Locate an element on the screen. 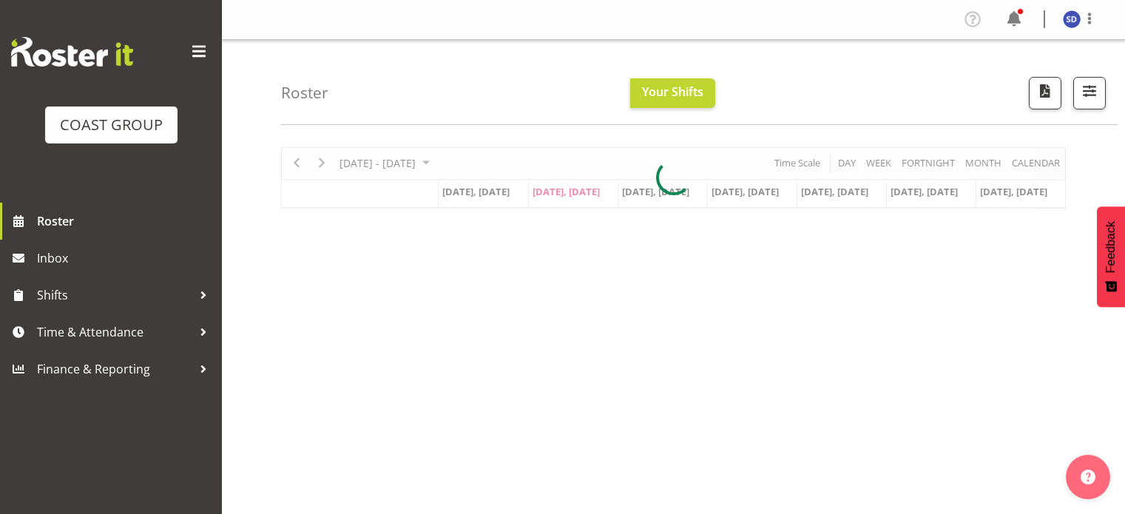 Image resolution: width=1125 pixels, height=514 pixels. button: Your Shifts is located at coordinates (672, 93).